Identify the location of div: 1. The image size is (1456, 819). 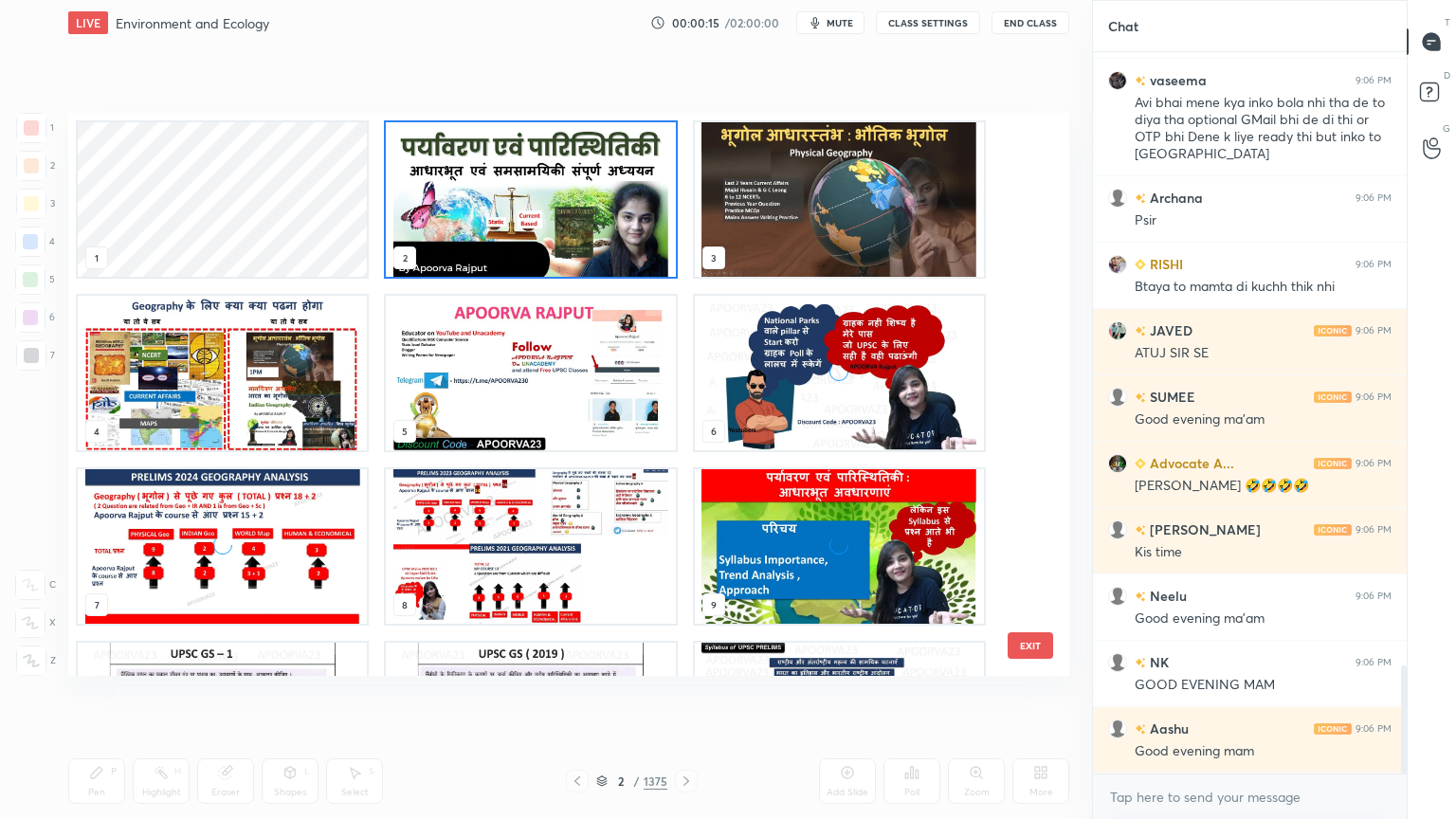
(35, 128).